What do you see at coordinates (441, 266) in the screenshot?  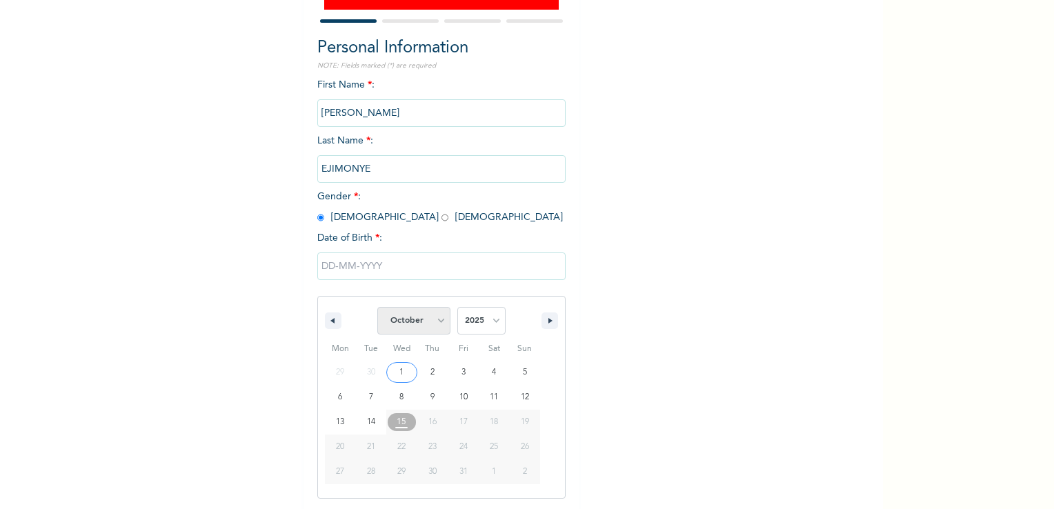 I see `input: DD-MM-YYYY` at bounding box center [441, 266].